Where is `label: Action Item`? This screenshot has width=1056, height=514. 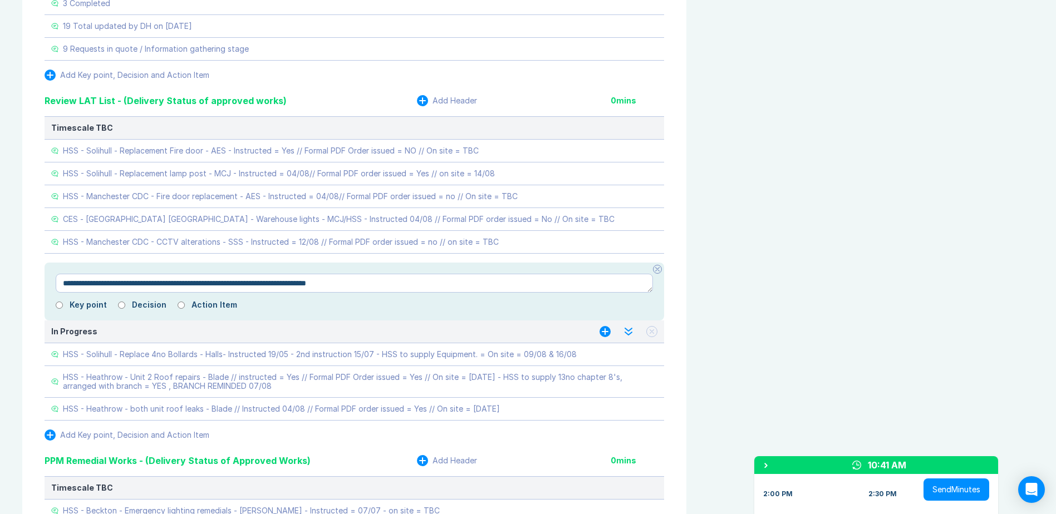
label: Action Item is located at coordinates (214, 305).